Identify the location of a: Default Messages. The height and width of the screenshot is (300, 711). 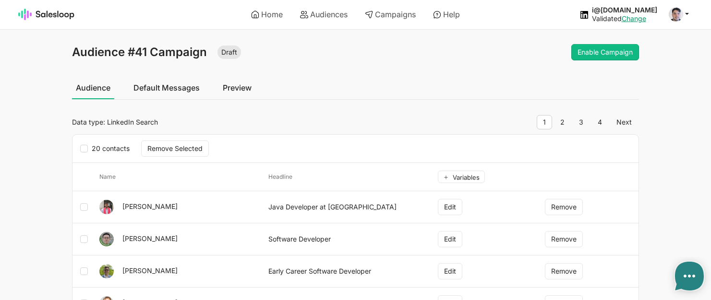
(167, 88).